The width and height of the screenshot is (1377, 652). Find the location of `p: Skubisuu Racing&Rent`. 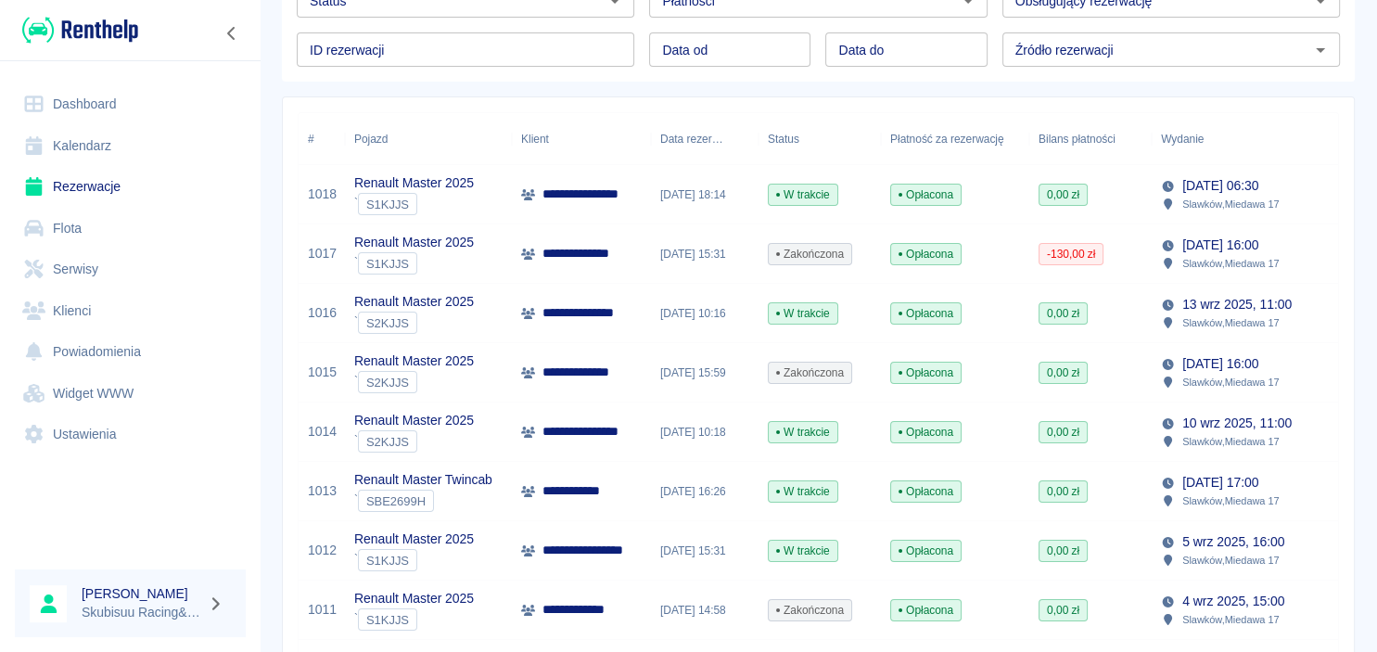

p: Skubisuu Racing&Rent is located at coordinates (141, 612).